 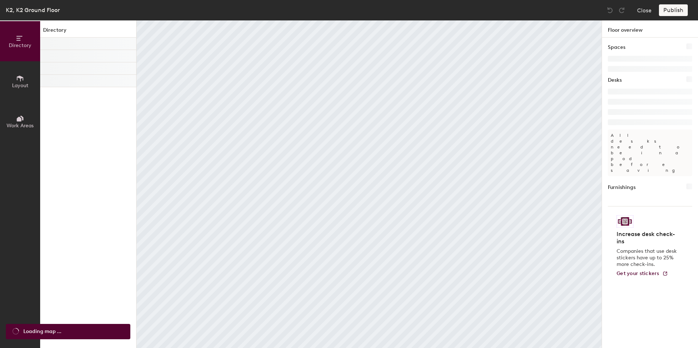 I want to click on div: K2, K2 Ground Floor, so click(x=33, y=10).